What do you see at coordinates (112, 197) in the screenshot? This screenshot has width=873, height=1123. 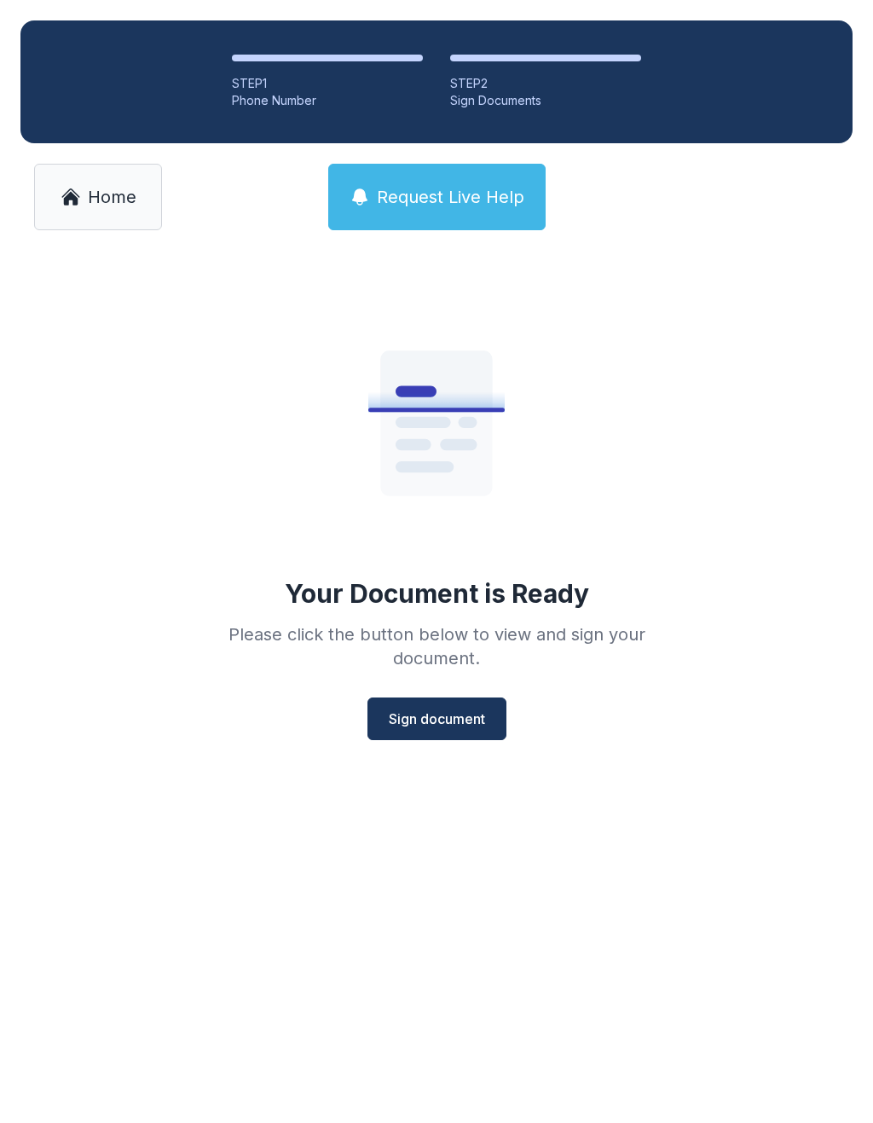 I see `span: Home` at bounding box center [112, 197].